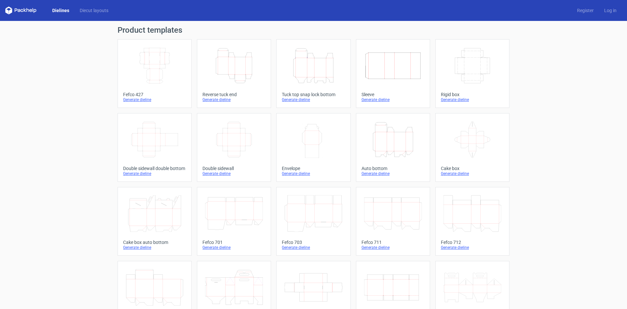 This screenshot has height=309, width=627. Describe the element at coordinates (472, 242) in the screenshot. I see `div: Fefco 712` at that location.